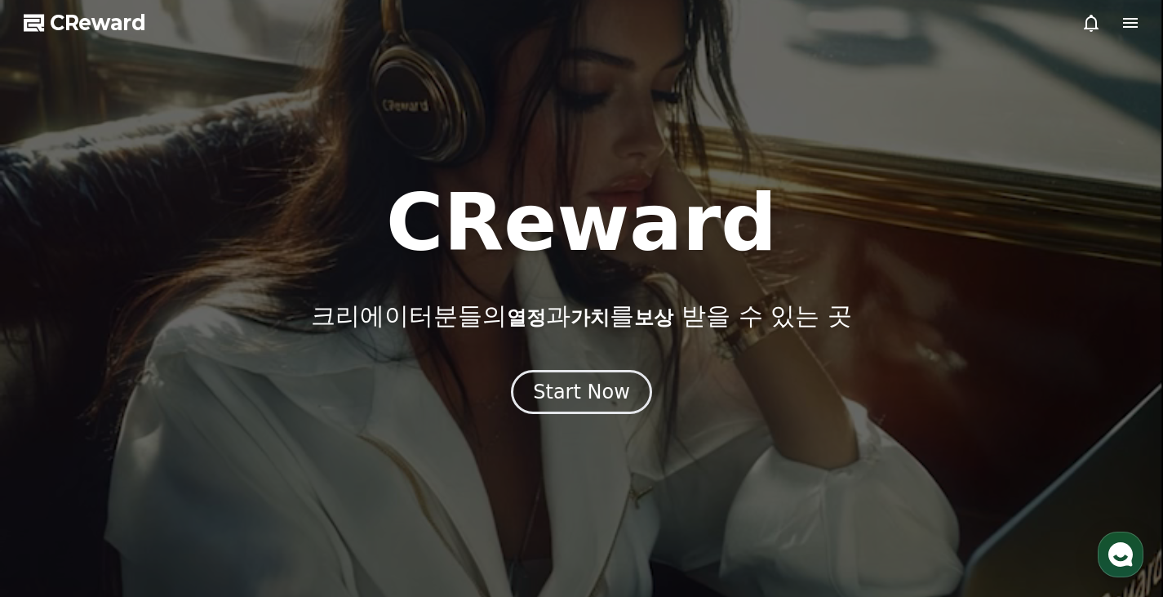  I want to click on span: 보상, so click(654, 318).